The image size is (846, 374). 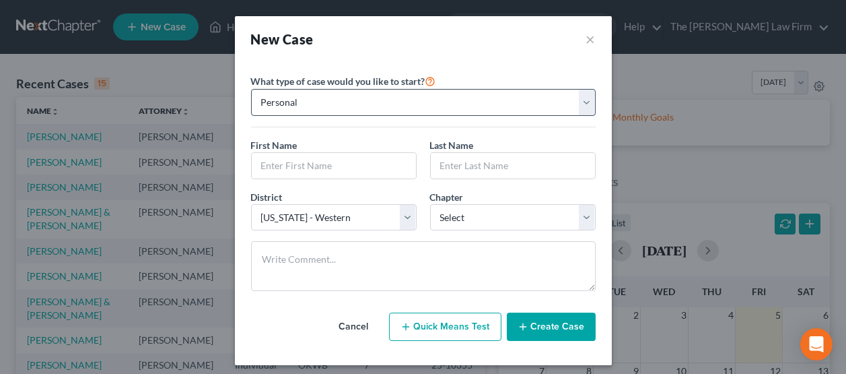 What do you see at coordinates (282, 39) in the screenshot?
I see `strong: New Case` at bounding box center [282, 39].